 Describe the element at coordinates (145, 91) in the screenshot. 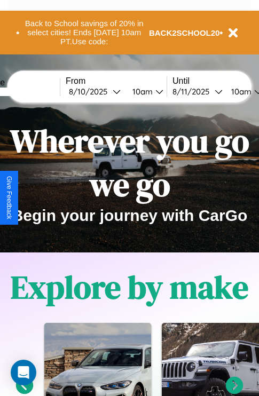

I see `button: 10am` at that location.